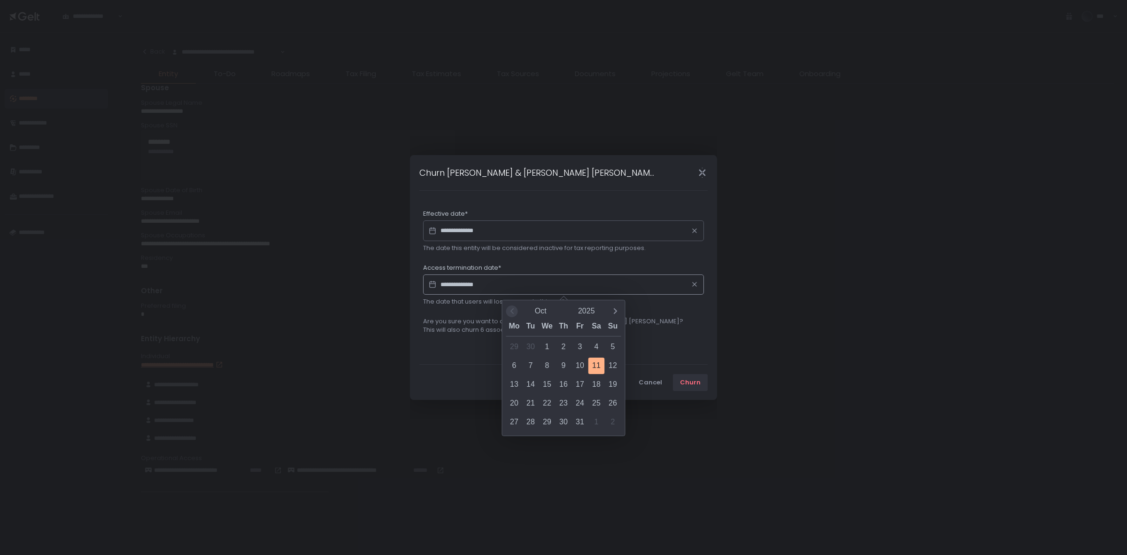  What do you see at coordinates (512, 311) in the screenshot?
I see `button: Previous month` at bounding box center [512, 311].